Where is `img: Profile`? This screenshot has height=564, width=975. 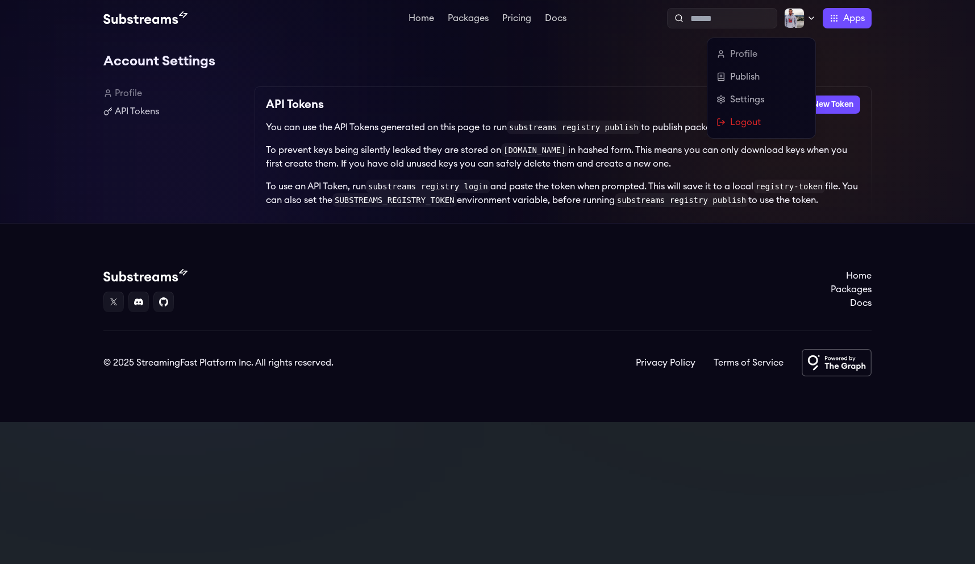 img: Profile is located at coordinates (795, 18).